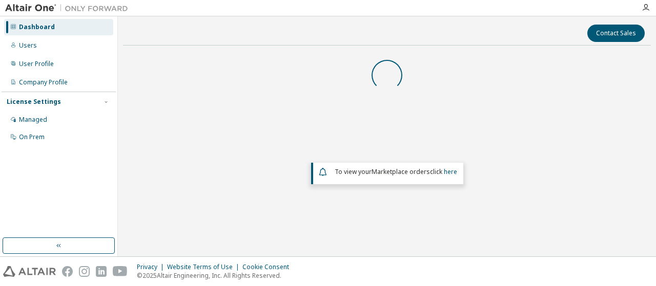 The height and width of the screenshot is (286, 656). Describe the element at coordinates (152, 267) in the screenshot. I see `div: Privacy` at that location.